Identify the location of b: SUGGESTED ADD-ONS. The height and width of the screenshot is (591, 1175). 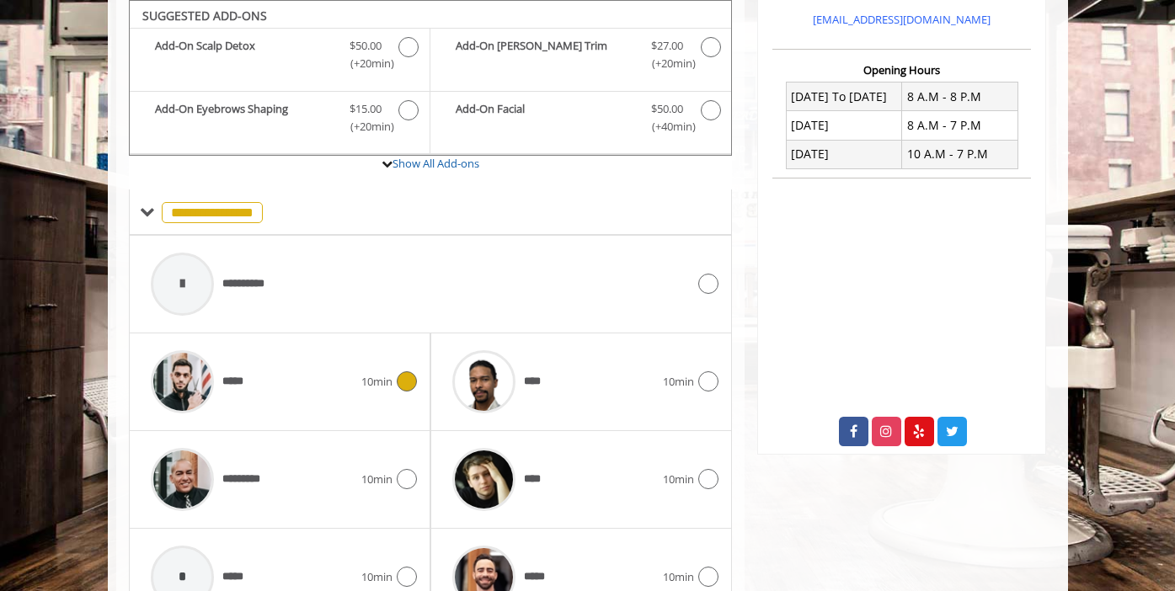
(205, 15).